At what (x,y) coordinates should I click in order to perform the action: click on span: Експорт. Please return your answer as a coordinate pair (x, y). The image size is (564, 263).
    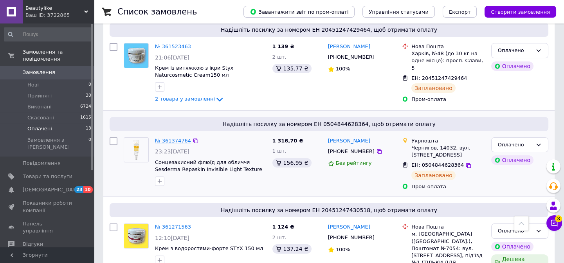
    Looking at the image, I should click on (460, 12).